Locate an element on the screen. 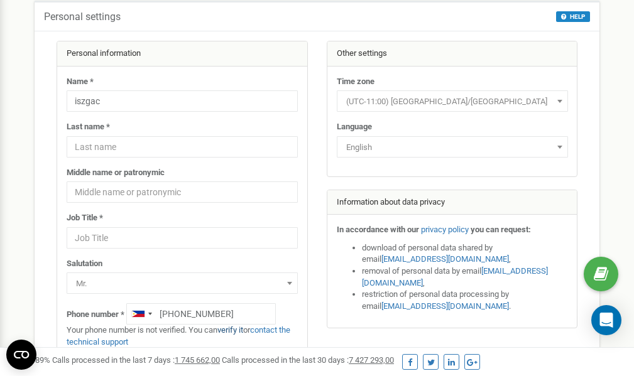  span: Calls processed in the last 30 days : is located at coordinates (308, 360).